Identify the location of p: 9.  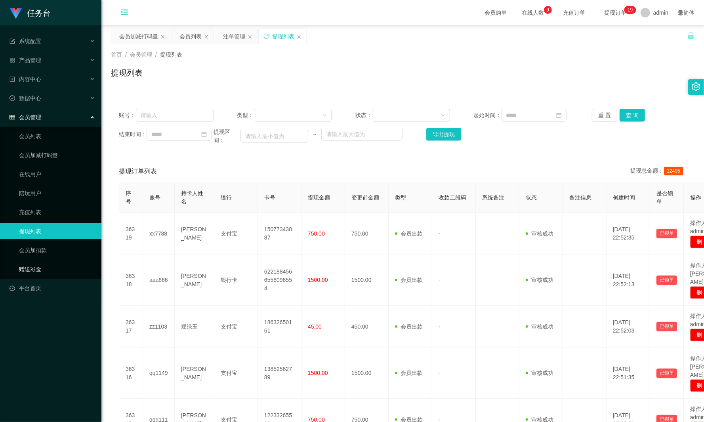
(632, 10).